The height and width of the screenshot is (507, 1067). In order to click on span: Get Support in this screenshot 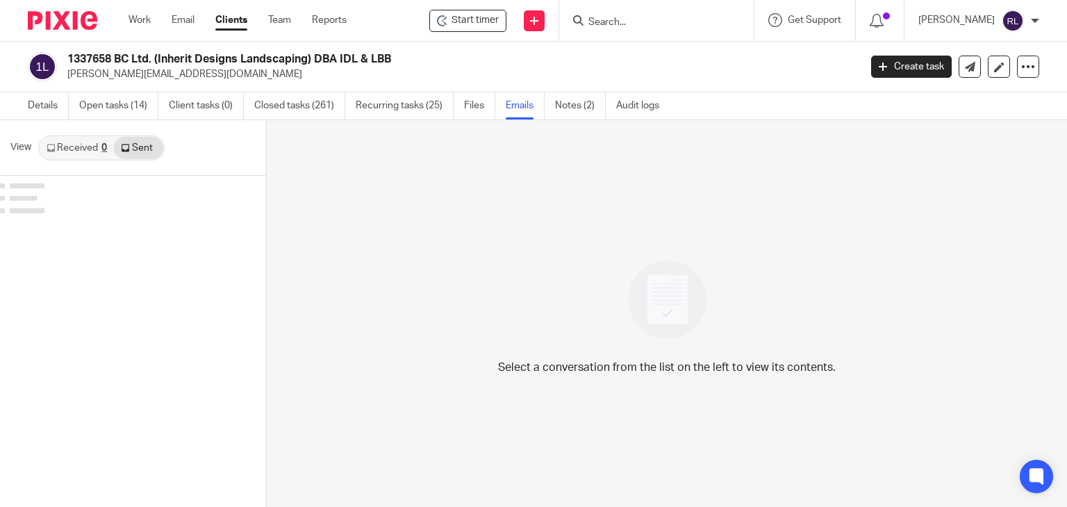, I will do `click(814, 20)`.